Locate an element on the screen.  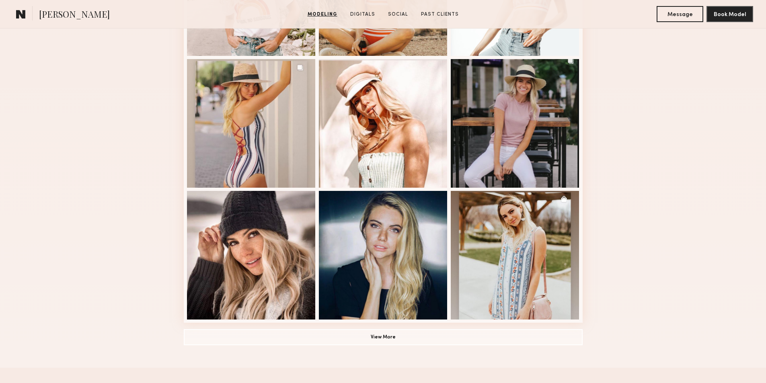
a: Social is located at coordinates (398, 14).